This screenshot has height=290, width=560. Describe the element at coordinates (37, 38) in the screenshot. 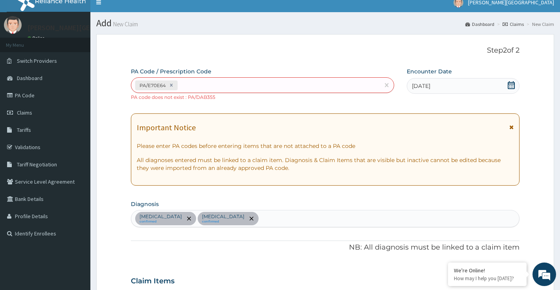

I see `a: Online` at that location.